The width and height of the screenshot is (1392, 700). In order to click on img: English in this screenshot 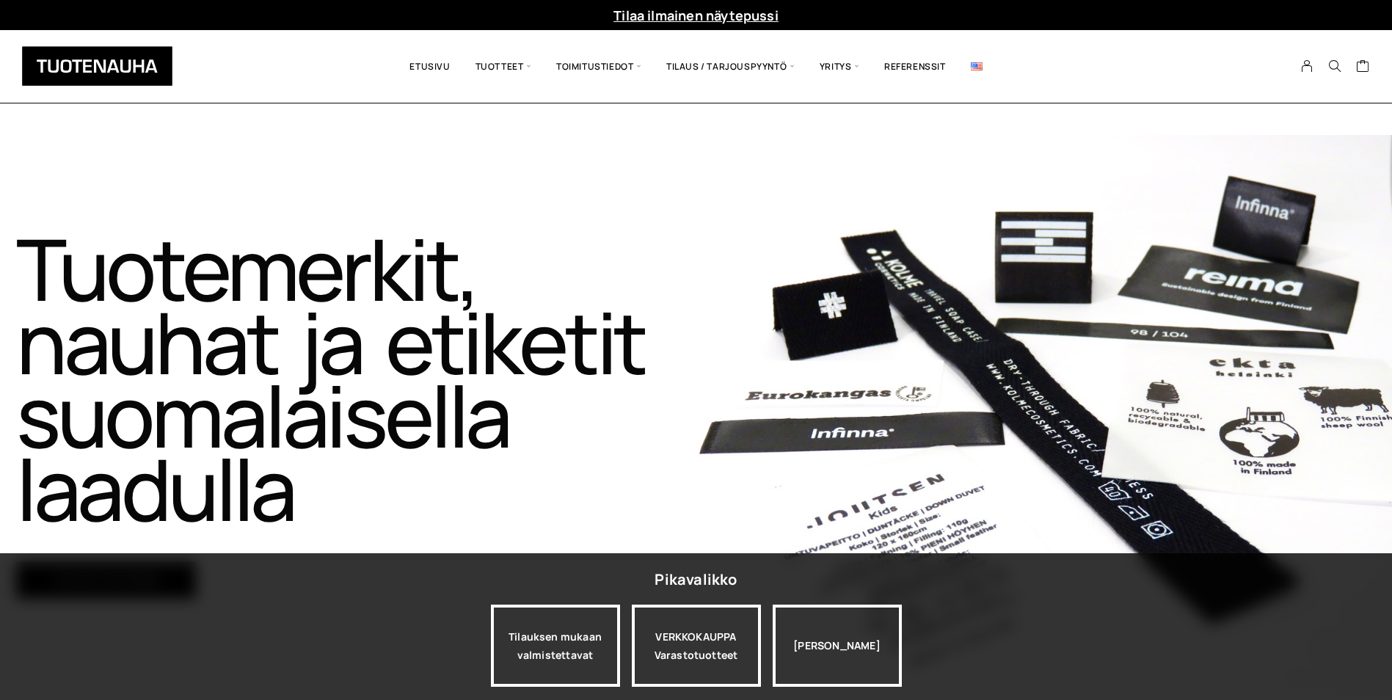, I will do `click(977, 66)`.